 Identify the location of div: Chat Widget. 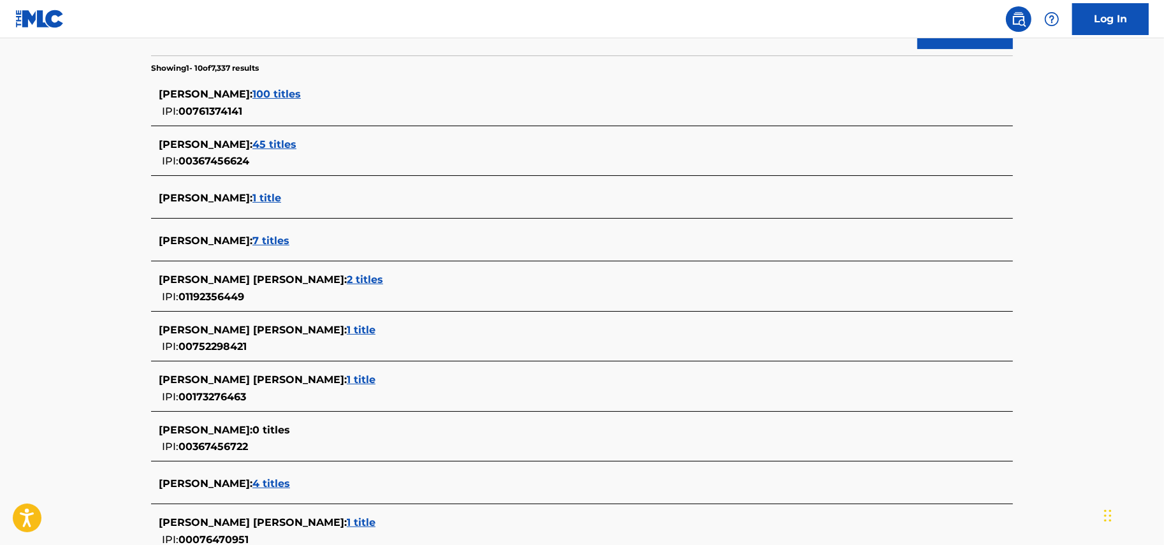
(1132, 514).